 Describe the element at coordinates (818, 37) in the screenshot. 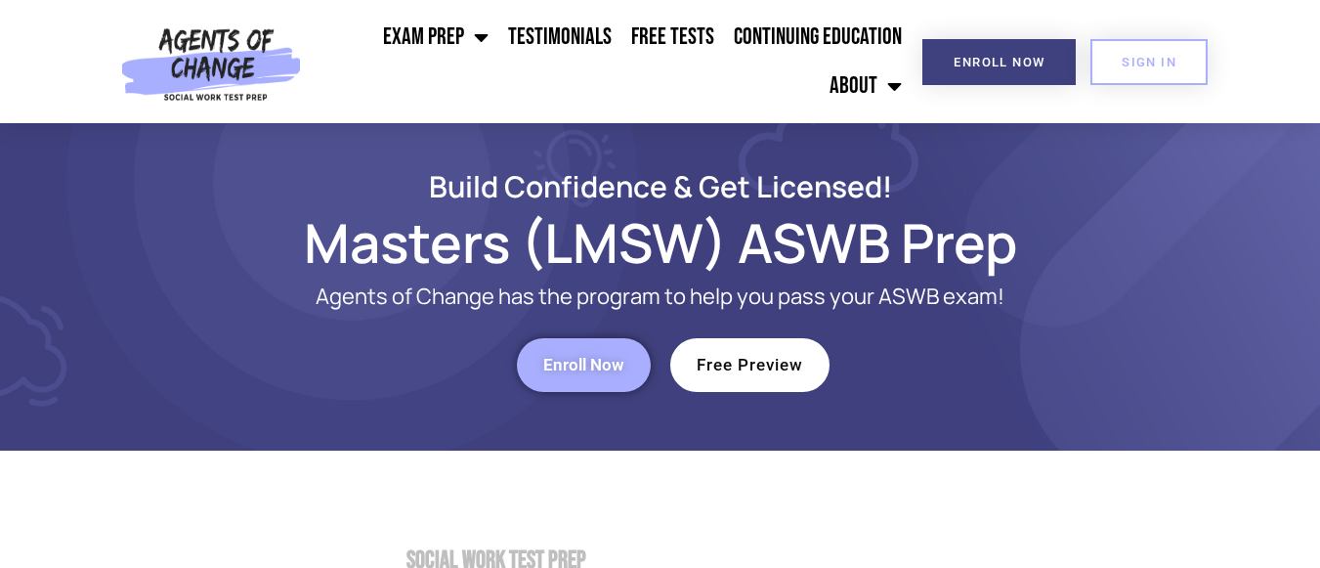

I see `a: Continuing Education` at that location.